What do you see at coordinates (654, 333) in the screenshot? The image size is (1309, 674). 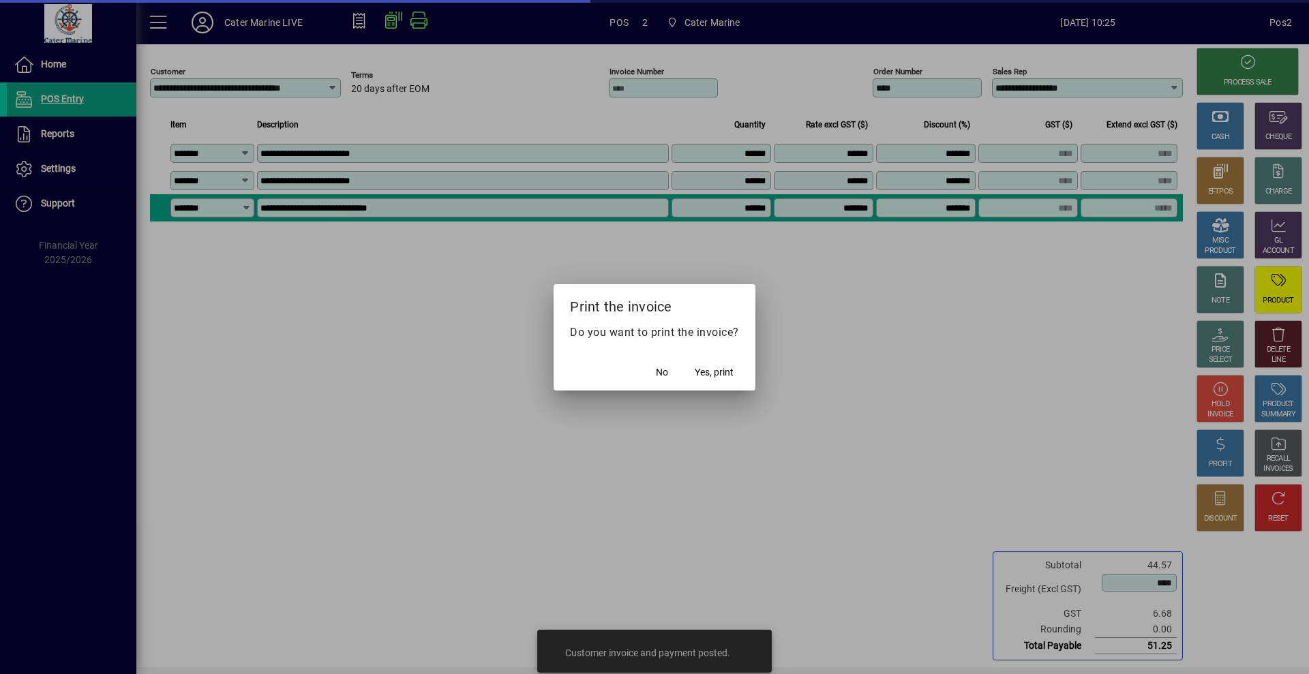 I see `p: Do you want to print the invoice?` at bounding box center [654, 333].